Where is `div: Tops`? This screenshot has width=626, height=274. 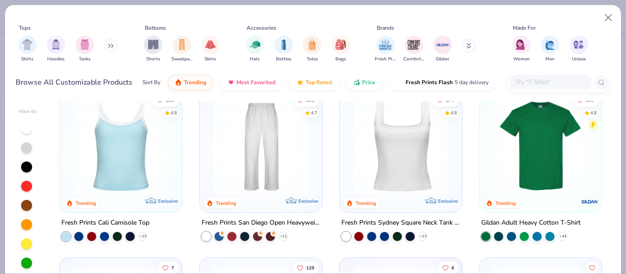
div: Tops is located at coordinates (25, 28).